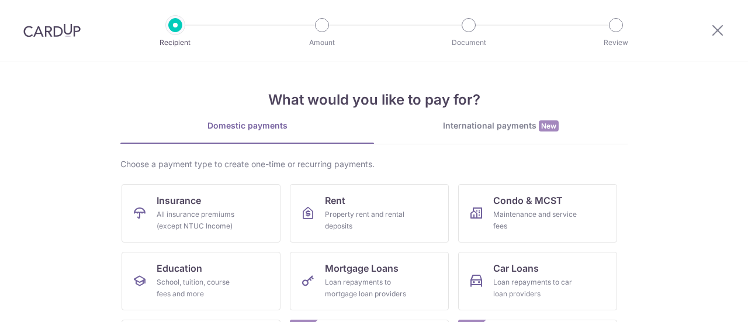 This screenshot has height=322, width=748. I want to click on span: Insurance, so click(179, 200).